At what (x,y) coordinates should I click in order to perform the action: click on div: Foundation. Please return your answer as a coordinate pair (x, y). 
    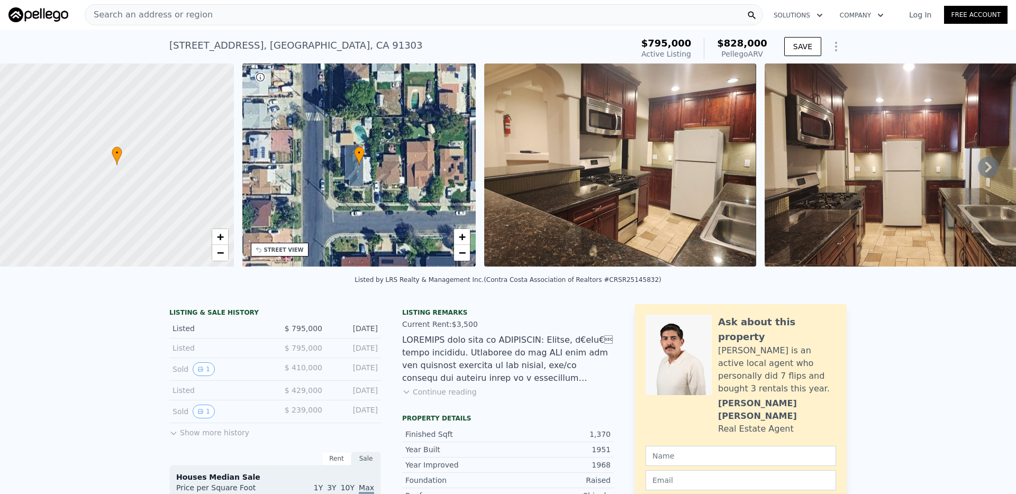
    Looking at the image, I should click on (457, 480).